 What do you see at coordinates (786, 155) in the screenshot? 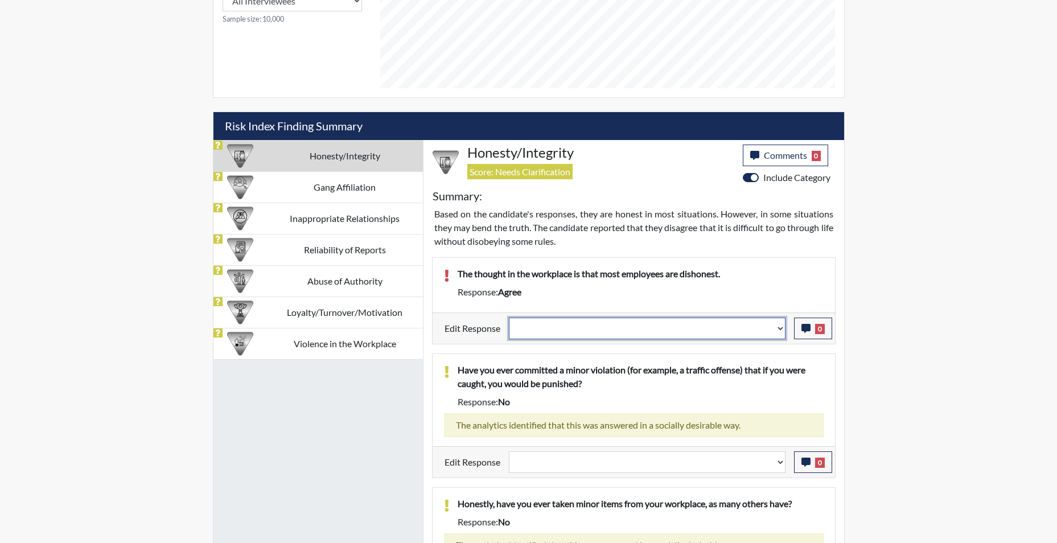
I see `button: Comments0` at bounding box center [786, 155].